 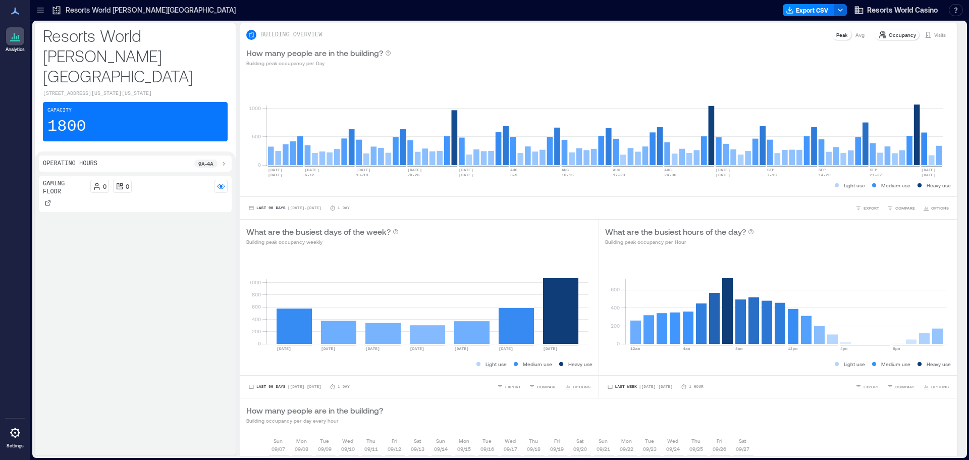 What do you see at coordinates (900, 208) in the screenshot?
I see `button: COMPARE` at bounding box center [900, 208].